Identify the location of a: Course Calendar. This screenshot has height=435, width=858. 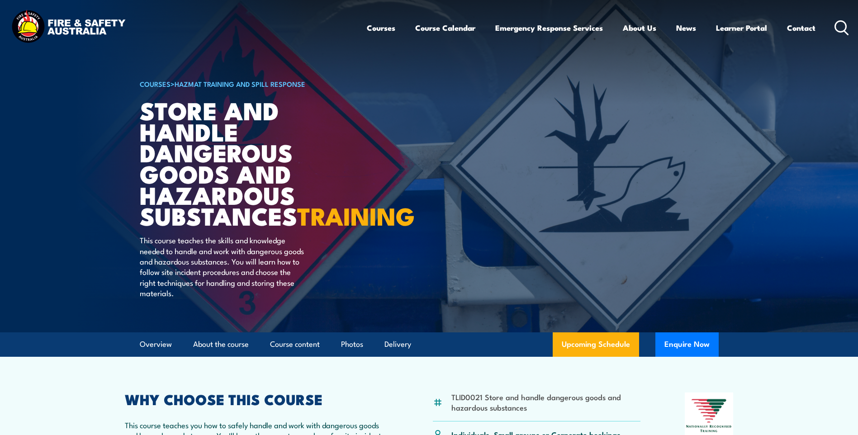
(445, 28).